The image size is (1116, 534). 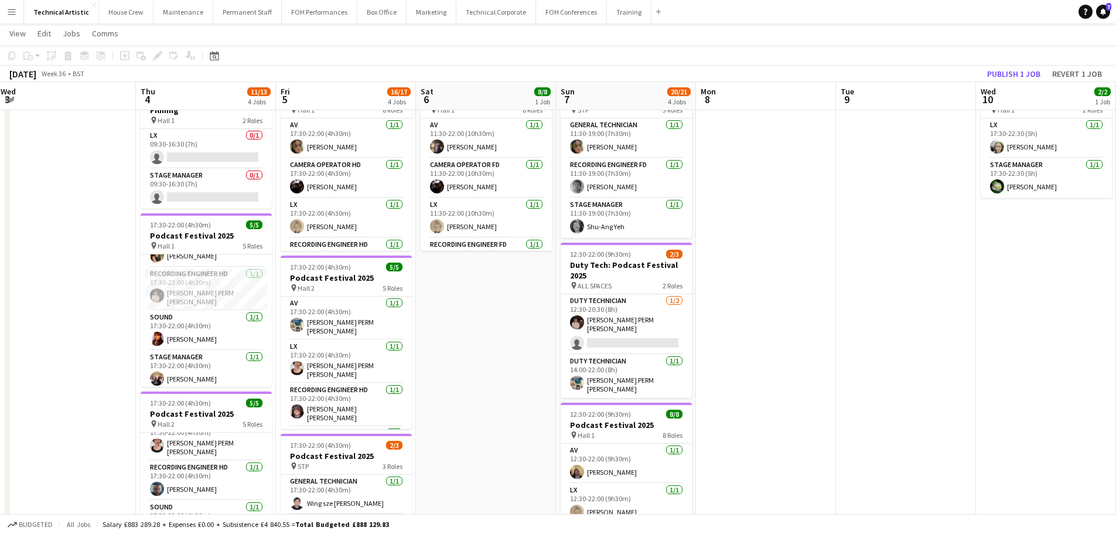 What do you see at coordinates (30, 524) in the screenshot?
I see `button: Budgeted` at bounding box center [30, 524].